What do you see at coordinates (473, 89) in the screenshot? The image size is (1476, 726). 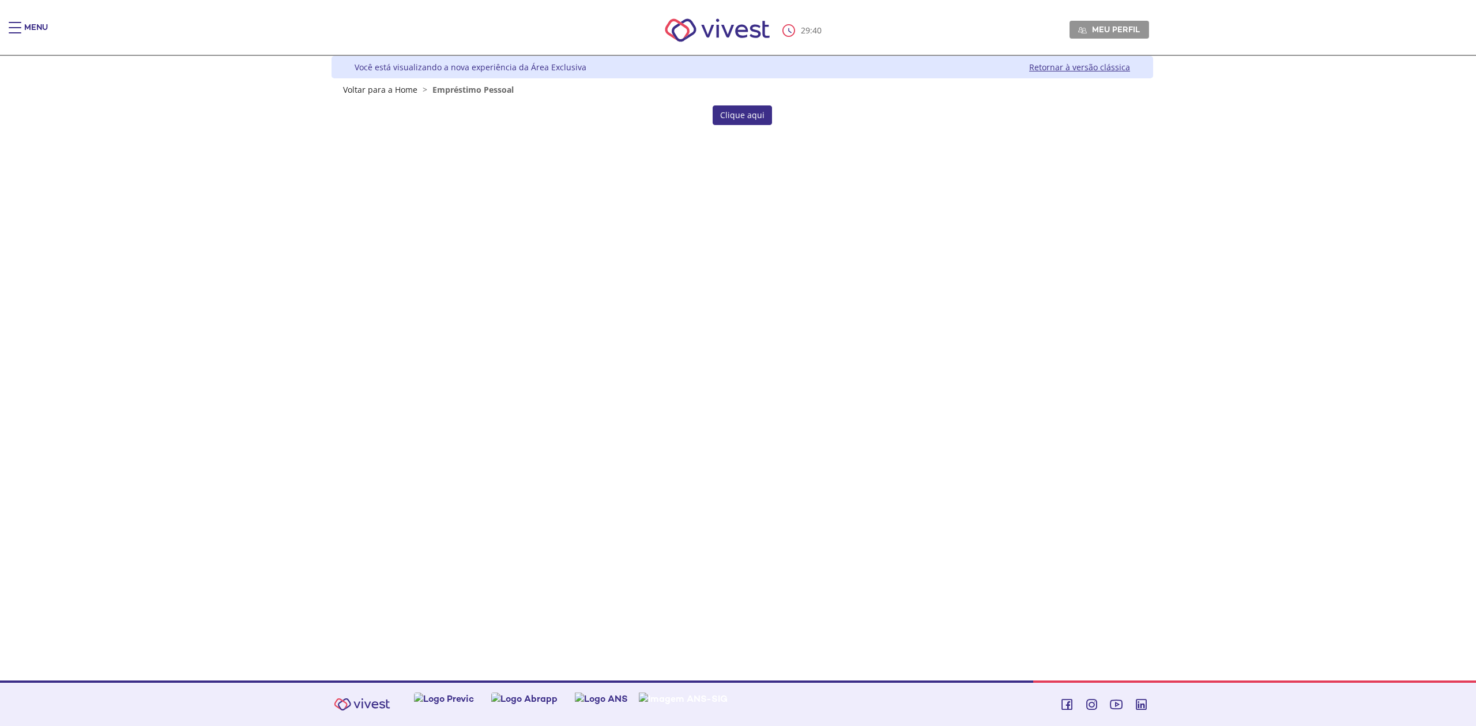 I see `span: Empréstimo Pessoal` at bounding box center [473, 89].